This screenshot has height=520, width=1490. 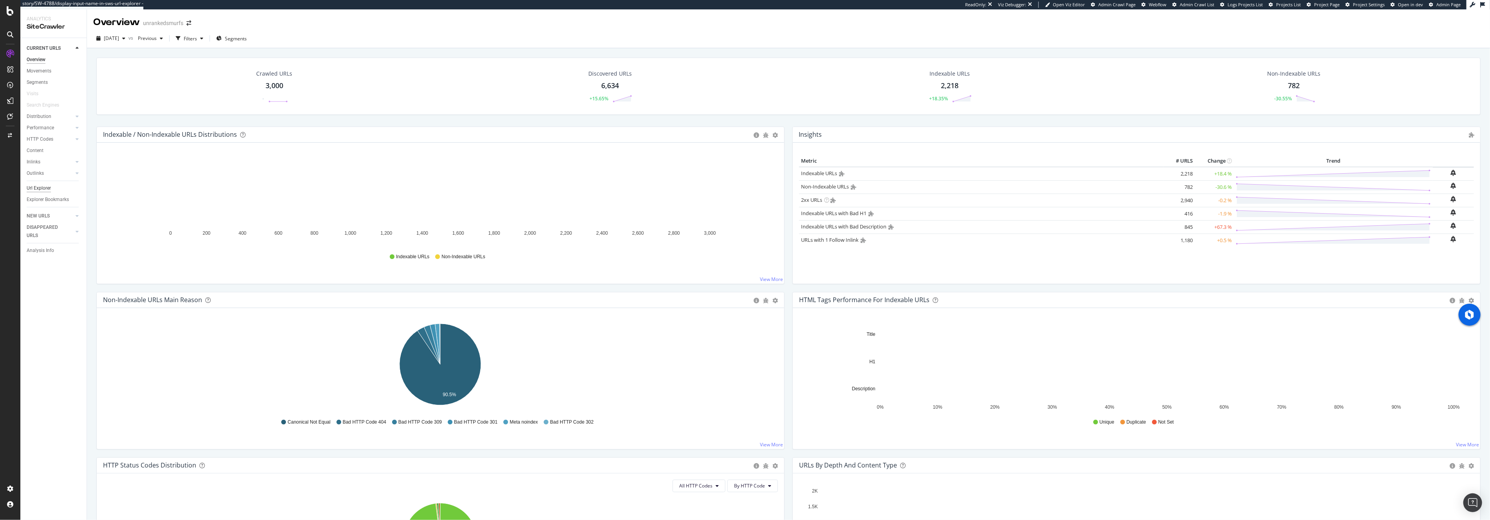 What do you see at coordinates (710, 233) in the screenshot?
I see `text: 3,000` at bounding box center [710, 233].